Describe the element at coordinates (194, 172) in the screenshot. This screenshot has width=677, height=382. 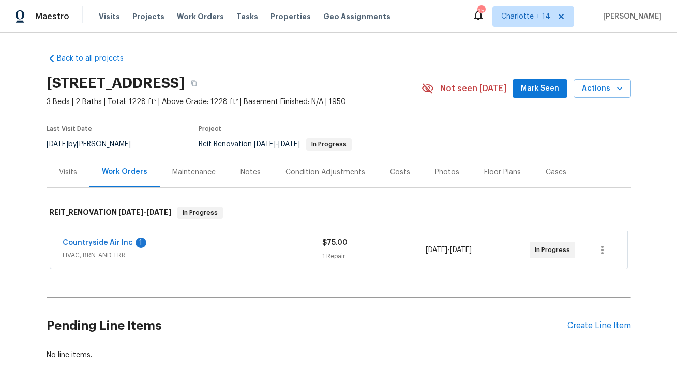
I see `div: Maintenance` at that location.